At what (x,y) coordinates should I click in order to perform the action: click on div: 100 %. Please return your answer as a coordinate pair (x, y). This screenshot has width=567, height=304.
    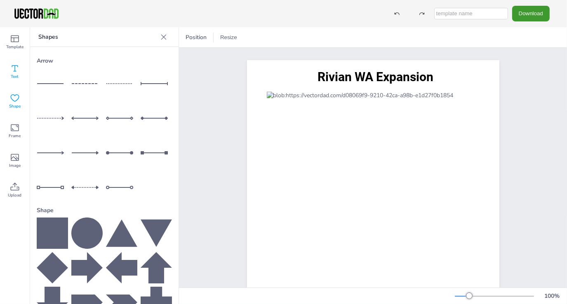
    Looking at the image, I should click on (552, 296).